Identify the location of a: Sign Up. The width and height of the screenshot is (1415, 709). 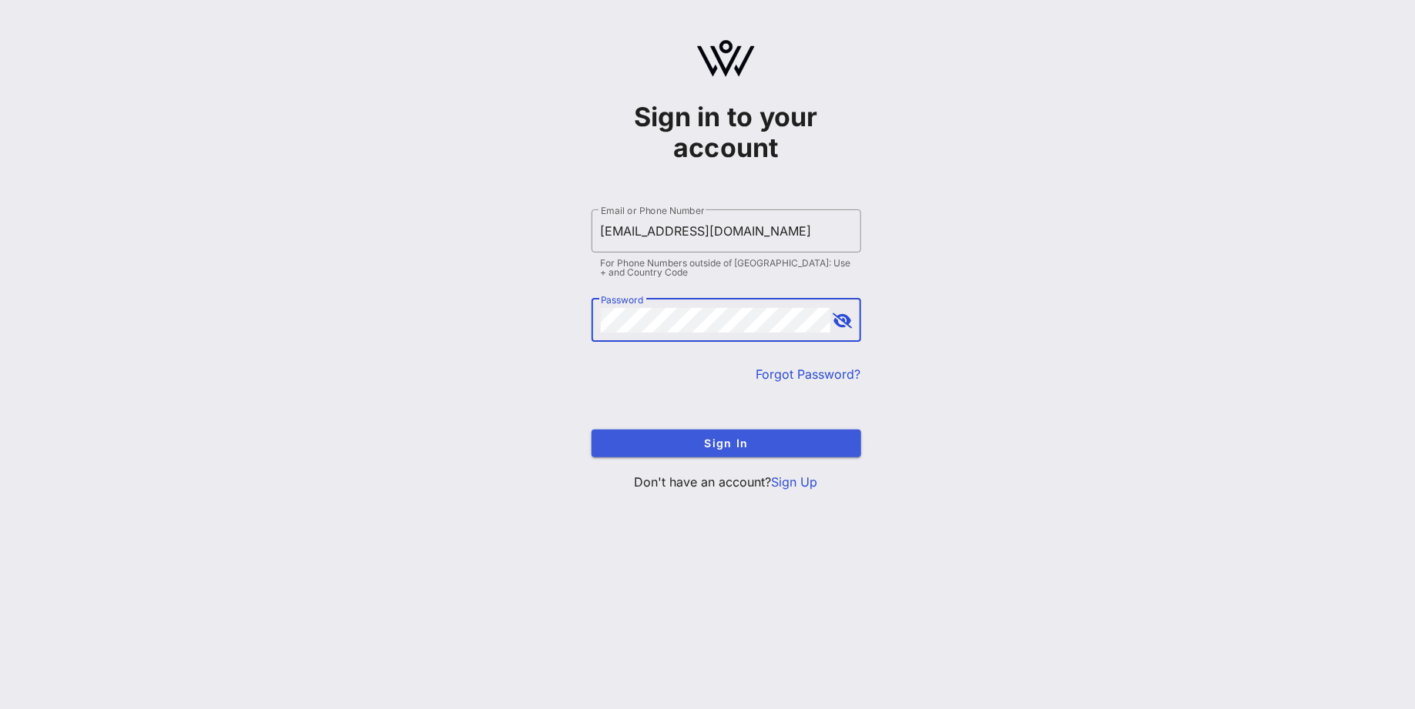
(795, 482).